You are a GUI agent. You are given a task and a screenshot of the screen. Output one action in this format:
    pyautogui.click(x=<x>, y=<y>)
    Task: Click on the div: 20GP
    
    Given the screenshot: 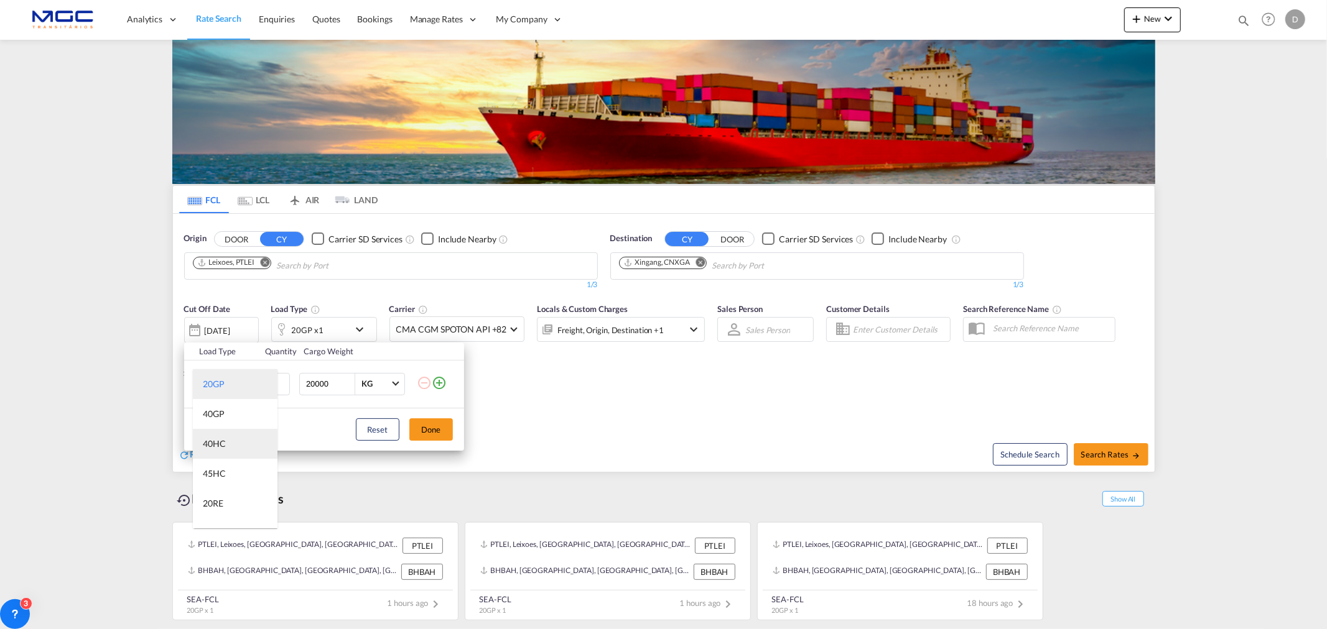 What is the action you would take?
    pyautogui.click(x=213, y=384)
    